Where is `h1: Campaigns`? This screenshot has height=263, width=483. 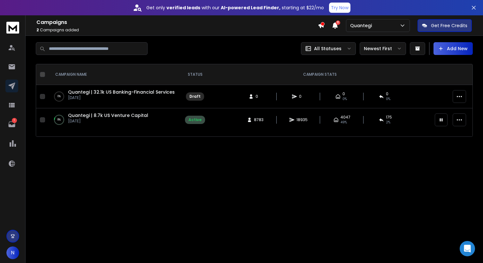 h1: Campaigns is located at coordinates (177, 22).